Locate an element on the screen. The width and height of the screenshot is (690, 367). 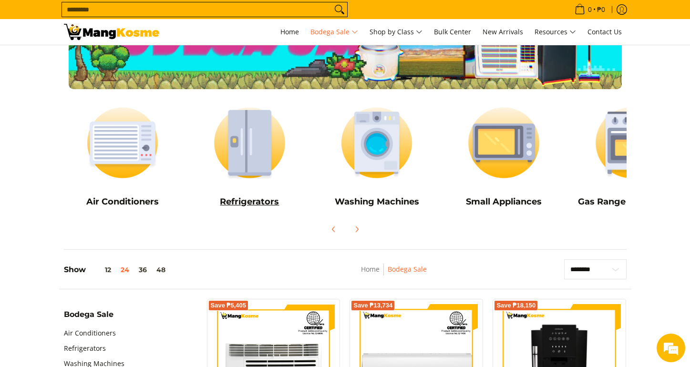
a: Small Appliances Small Appliances is located at coordinates (504, 156).